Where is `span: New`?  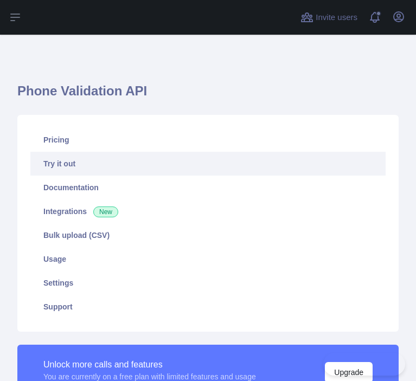 span: New is located at coordinates (106, 212).